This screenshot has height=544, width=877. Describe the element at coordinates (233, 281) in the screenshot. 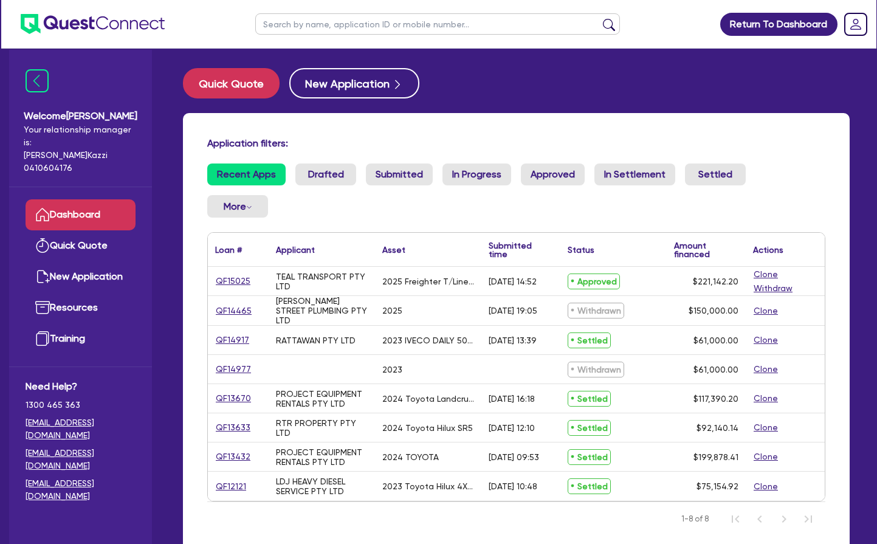

I see `a: QF15025` at that location.